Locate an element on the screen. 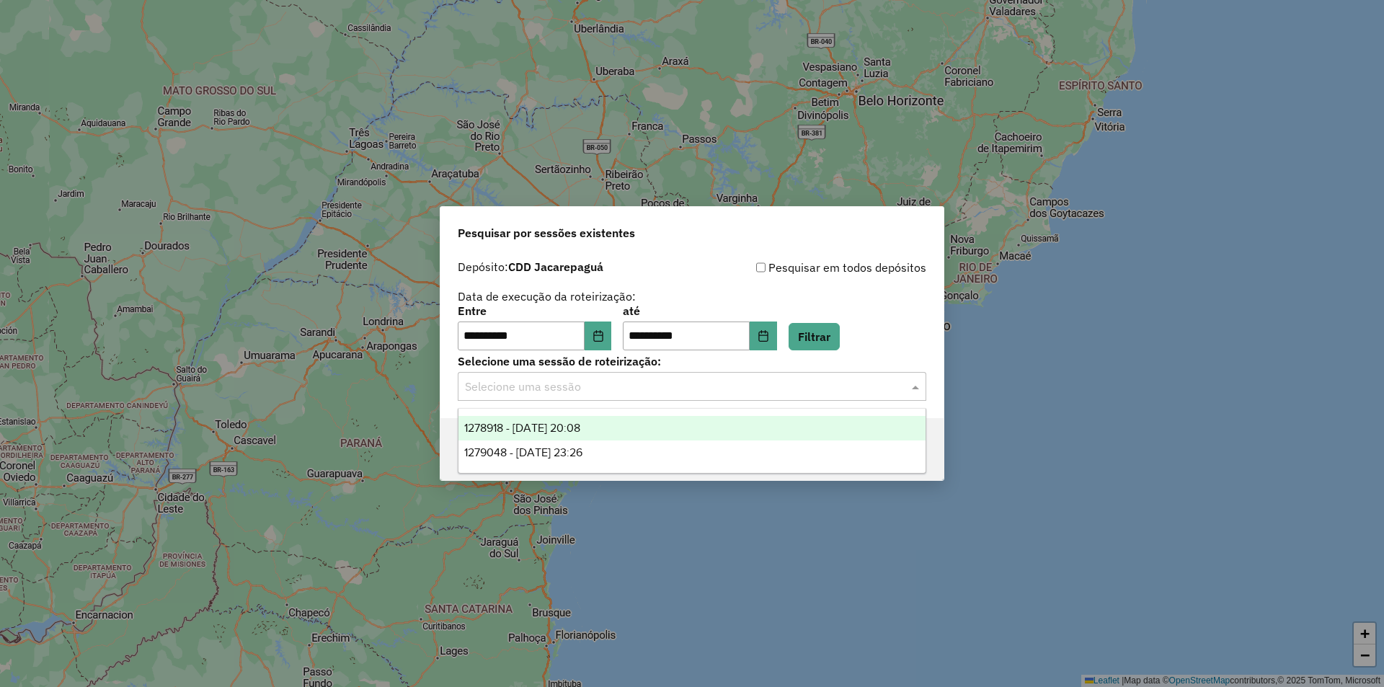 The image size is (1384, 687). label: Entre is located at coordinates (534, 311).